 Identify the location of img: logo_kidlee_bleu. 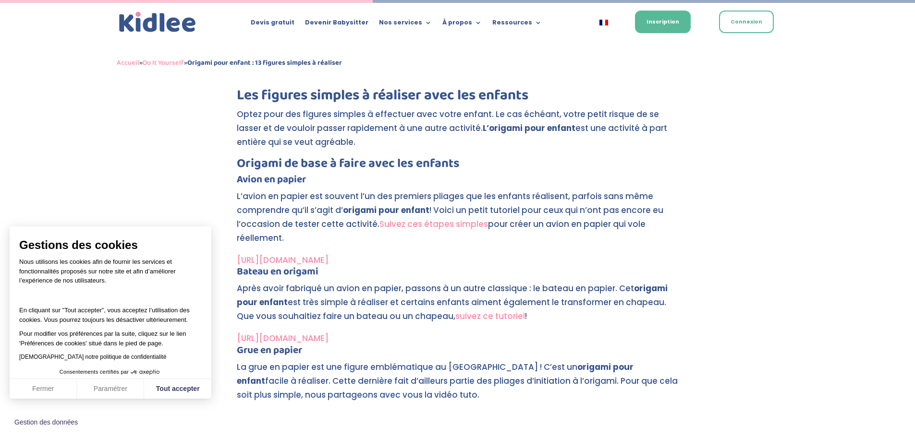
(157, 22).